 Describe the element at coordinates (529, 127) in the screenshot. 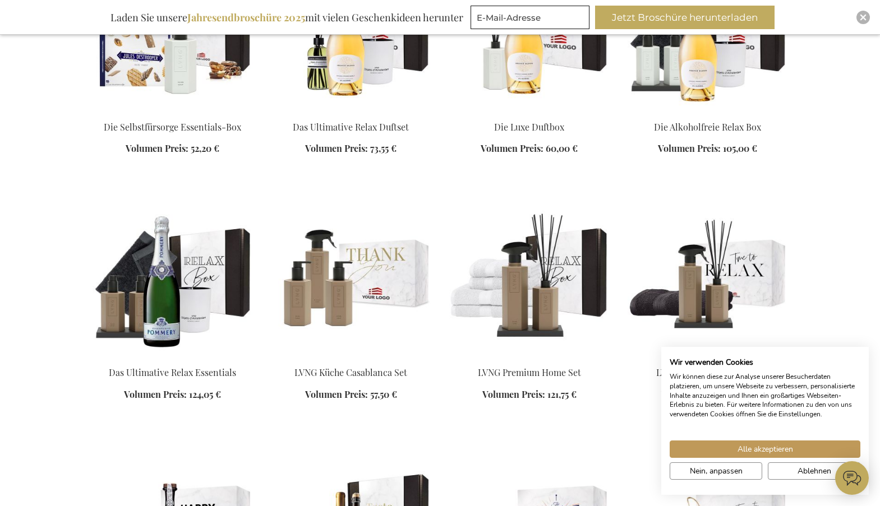

I see `a: Die Luxe Duftbox` at that location.